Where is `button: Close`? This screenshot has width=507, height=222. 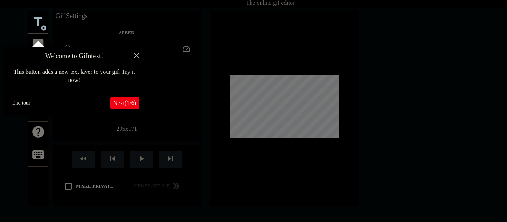 button: Close is located at coordinates (136, 55).